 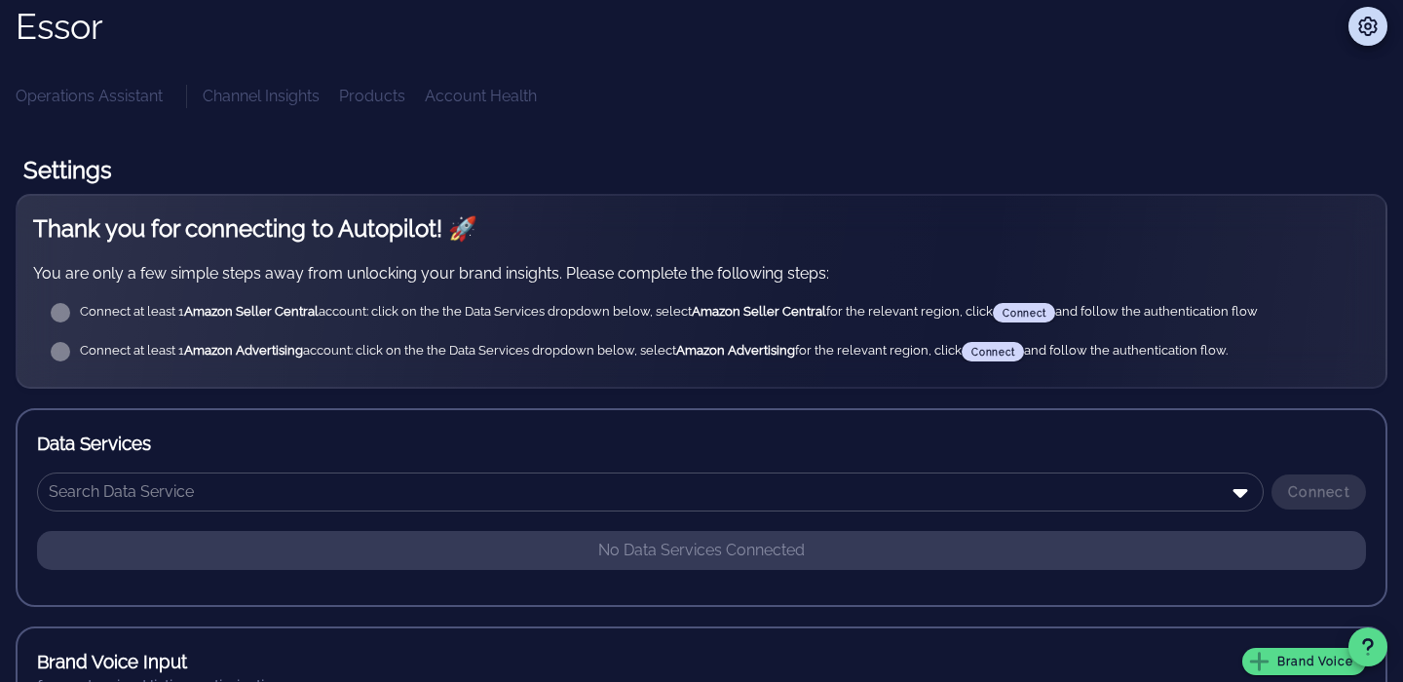 What do you see at coordinates (1304, 661) in the screenshot?
I see `span: Brand Voice` at bounding box center [1304, 661].